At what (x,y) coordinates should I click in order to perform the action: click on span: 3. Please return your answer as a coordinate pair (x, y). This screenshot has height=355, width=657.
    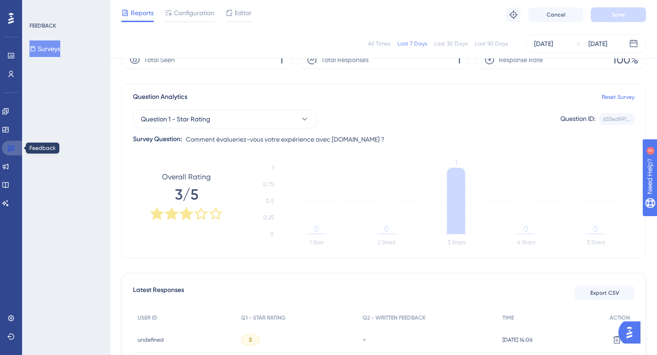
    Looking at the image, I should click on (250, 340).